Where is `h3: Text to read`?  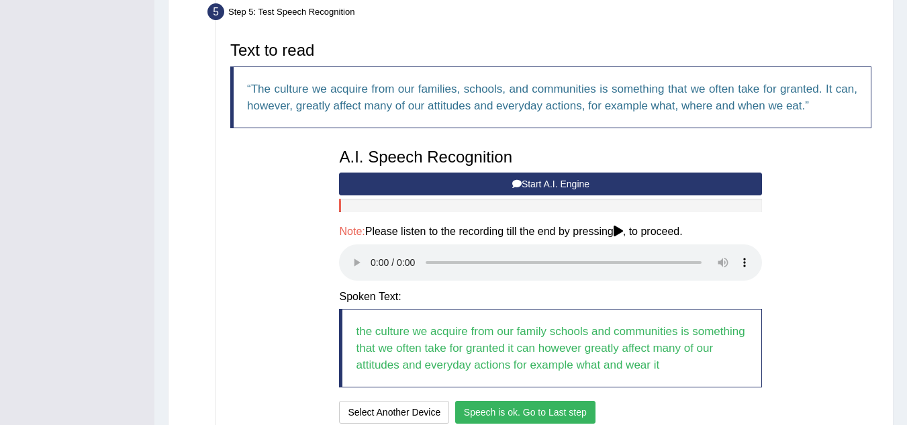 h3: Text to read is located at coordinates (551, 50).